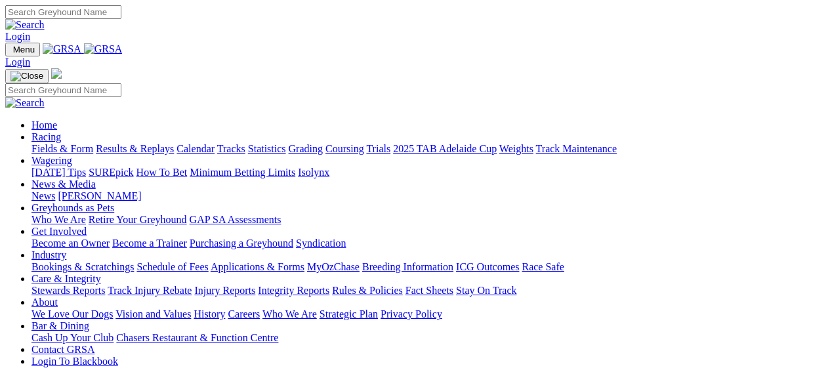 Image resolution: width=830 pixels, height=374 pixels. Describe the element at coordinates (243, 314) in the screenshot. I see `a: Careers` at that location.